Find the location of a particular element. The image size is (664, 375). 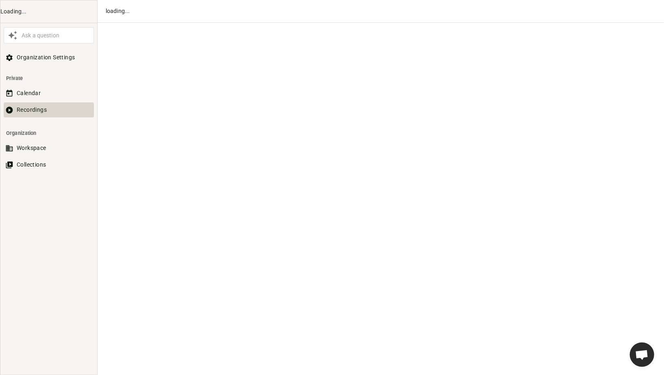

div: loading... is located at coordinates (378, 11).